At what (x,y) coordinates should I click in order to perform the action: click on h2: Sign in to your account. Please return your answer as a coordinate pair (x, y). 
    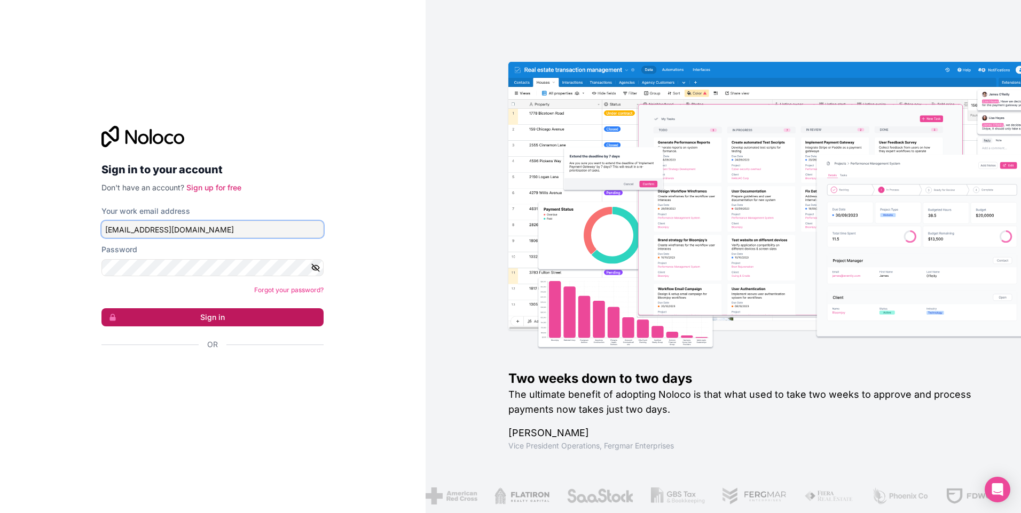
    Looking at the image, I should click on (212, 170).